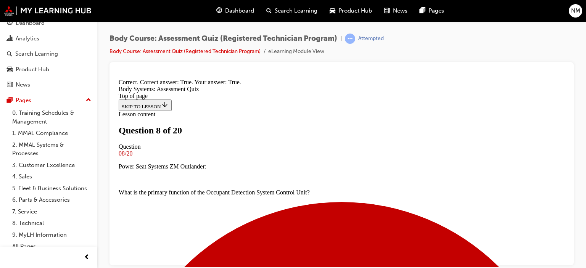 The width and height of the screenshot is (586, 268). I want to click on a: 2. MMAL Systems & Processes, so click(51, 149).